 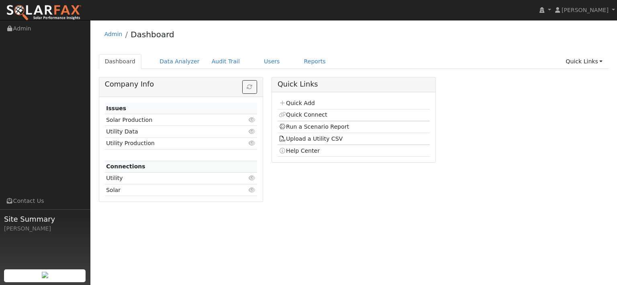 I want to click on a: Admin, so click(x=113, y=34).